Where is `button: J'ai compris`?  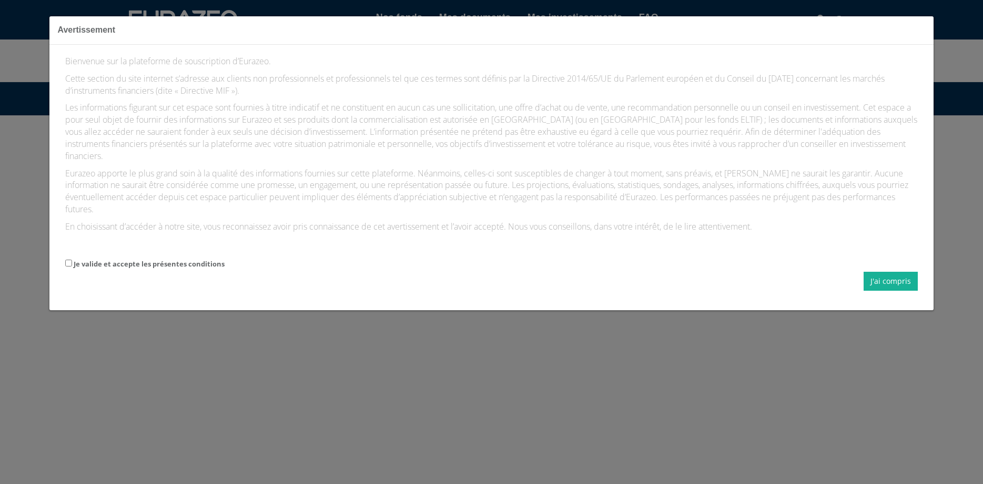 button: J'ai compris is located at coordinates (891, 281).